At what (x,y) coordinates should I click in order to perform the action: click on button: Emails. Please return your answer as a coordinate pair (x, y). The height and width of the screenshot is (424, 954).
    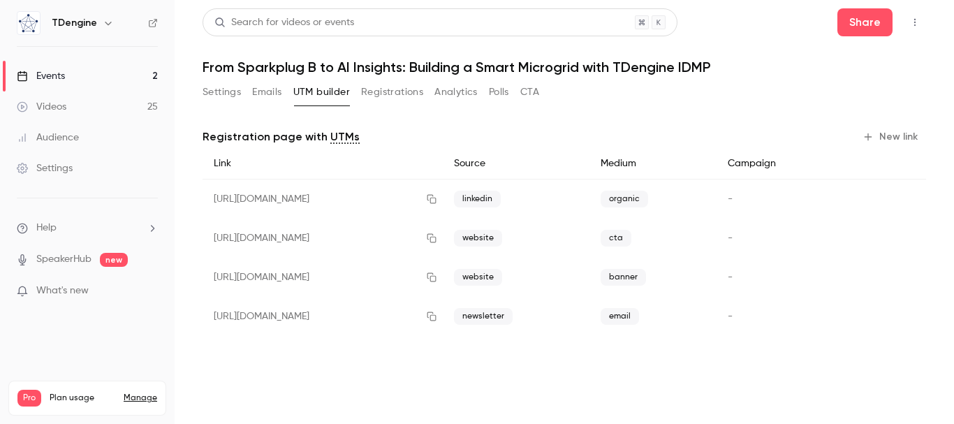
    Looking at the image, I should click on (267, 92).